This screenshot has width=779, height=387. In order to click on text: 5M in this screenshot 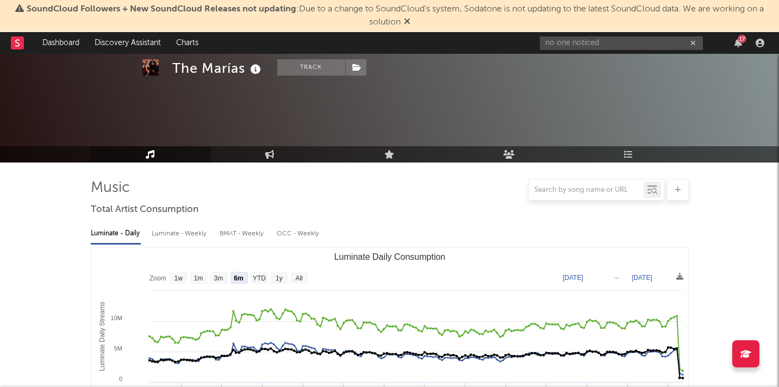, I will do `click(117, 349)`.